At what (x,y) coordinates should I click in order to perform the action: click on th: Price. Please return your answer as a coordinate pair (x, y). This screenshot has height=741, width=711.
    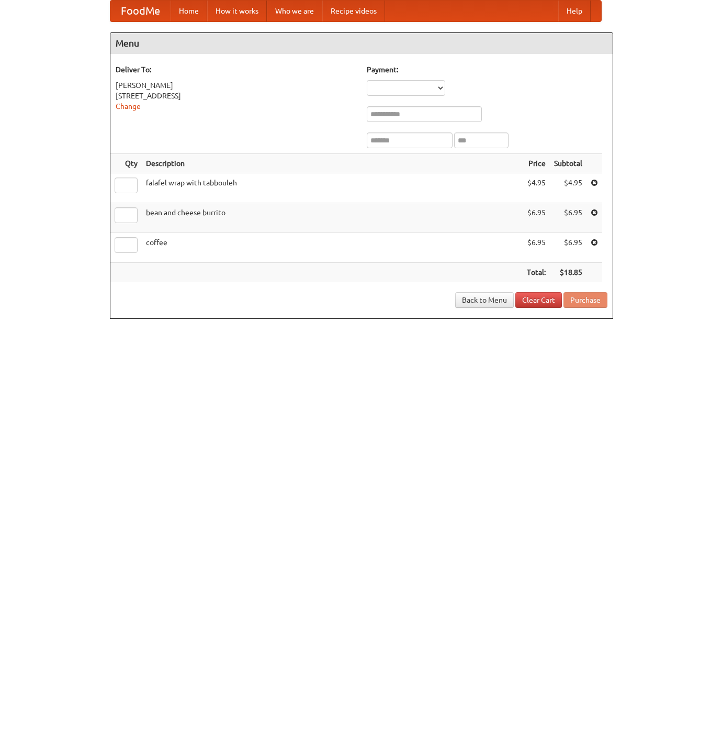
    Looking at the image, I should click on (536, 163).